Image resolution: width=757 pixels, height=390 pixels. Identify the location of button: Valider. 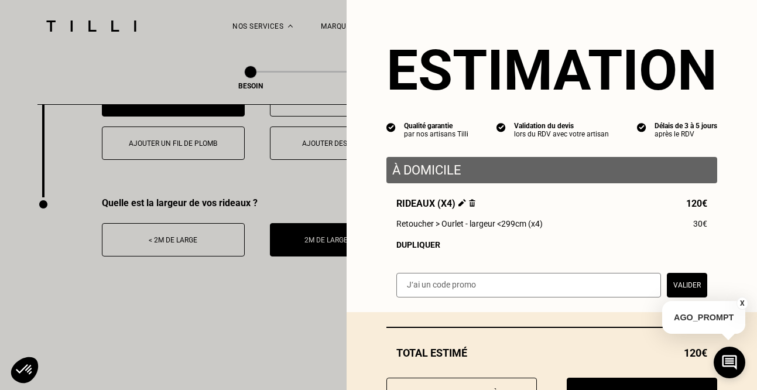
(687, 285).